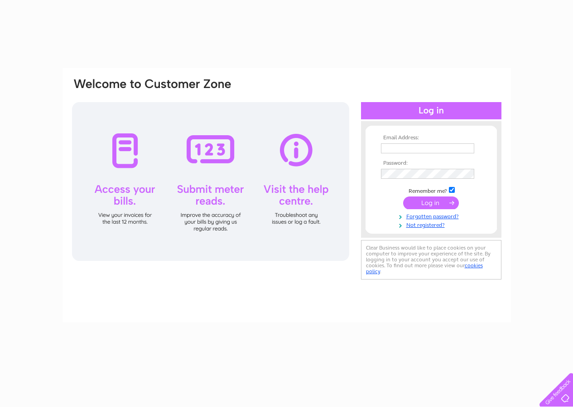  Describe the element at coordinates (432, 163) in the screenshot. I see `th: Password:` at that location.